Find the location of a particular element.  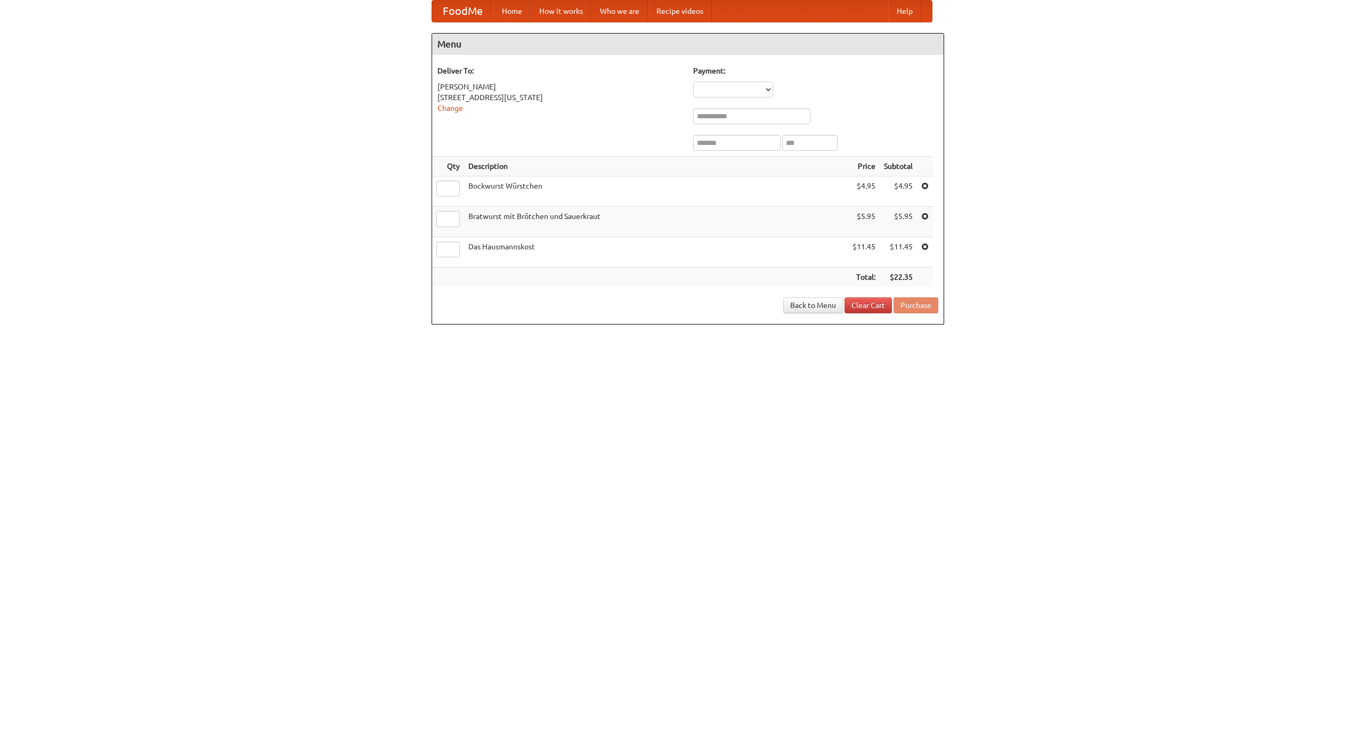

th: $22.35 is located at coordinates (898, 277).